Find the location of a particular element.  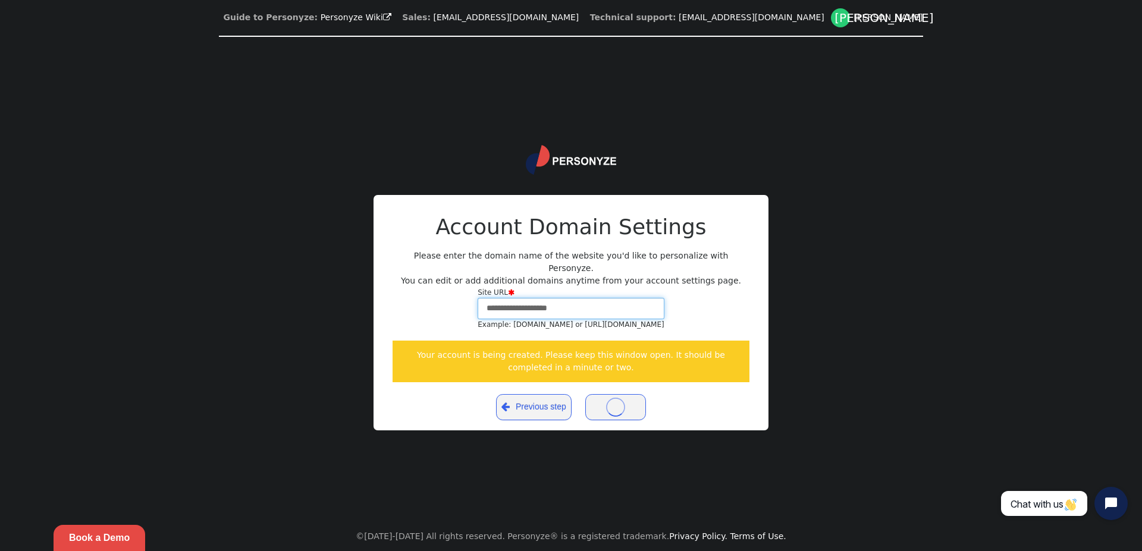

a: Personyze Wiki is located at coordinates (356, 17).